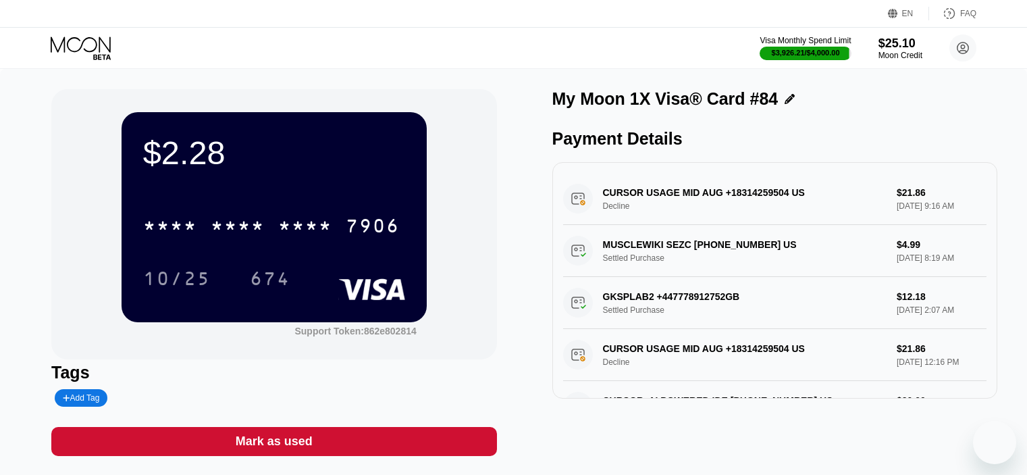 This screenshot has height=475, width=1027. I want to click on div: Support Token: 862e802814, so click(355, 331).